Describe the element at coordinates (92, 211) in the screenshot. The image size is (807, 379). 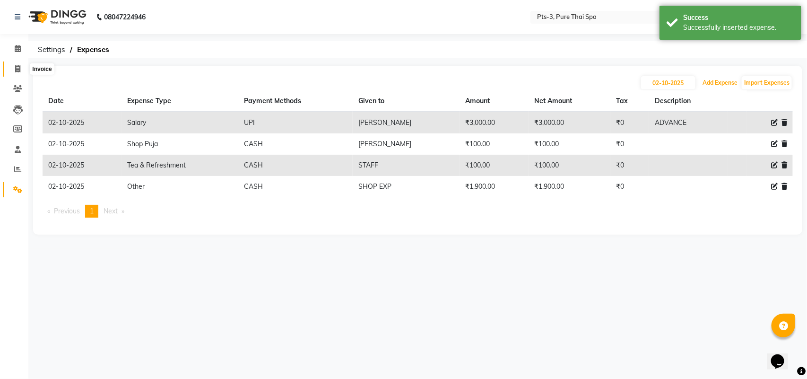
I see `span: 1` at that location.